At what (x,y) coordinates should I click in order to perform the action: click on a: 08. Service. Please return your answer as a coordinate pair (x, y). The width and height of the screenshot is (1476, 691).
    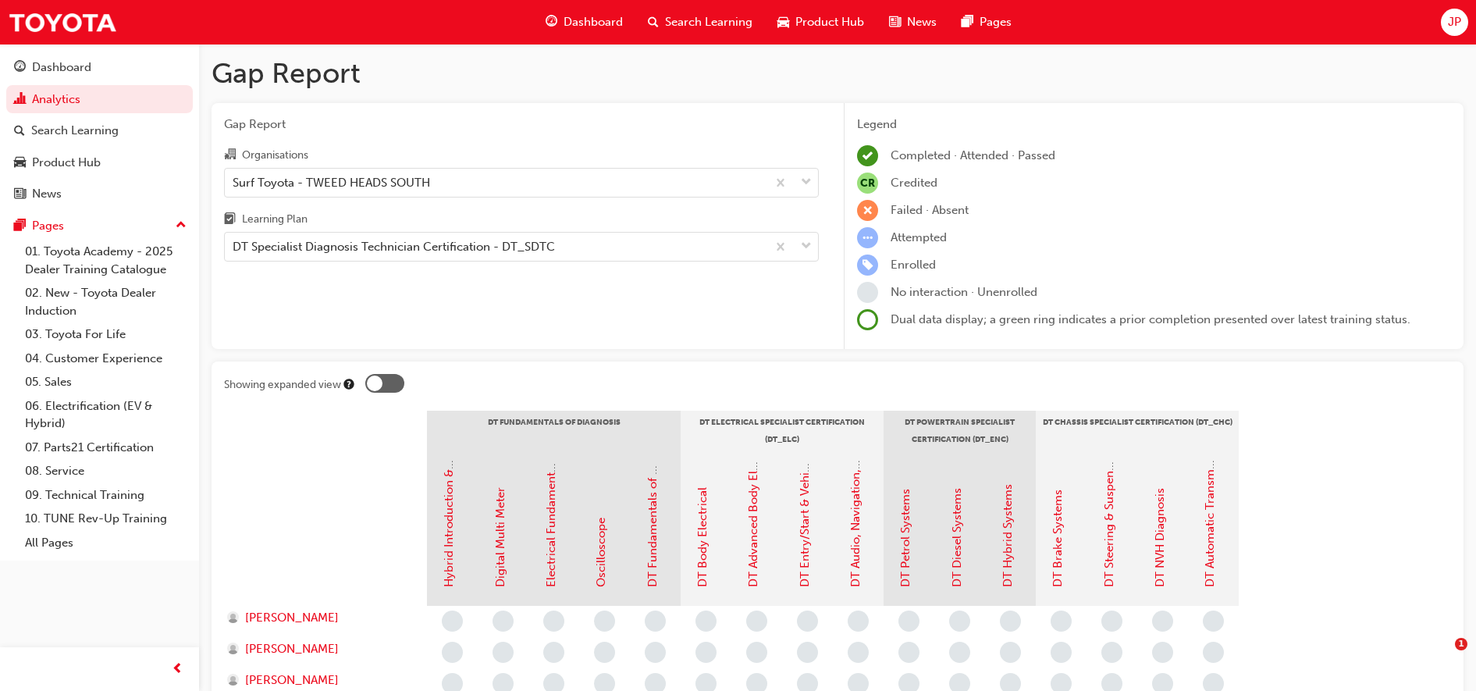
    Looking at the image, I should click on (105, 471).